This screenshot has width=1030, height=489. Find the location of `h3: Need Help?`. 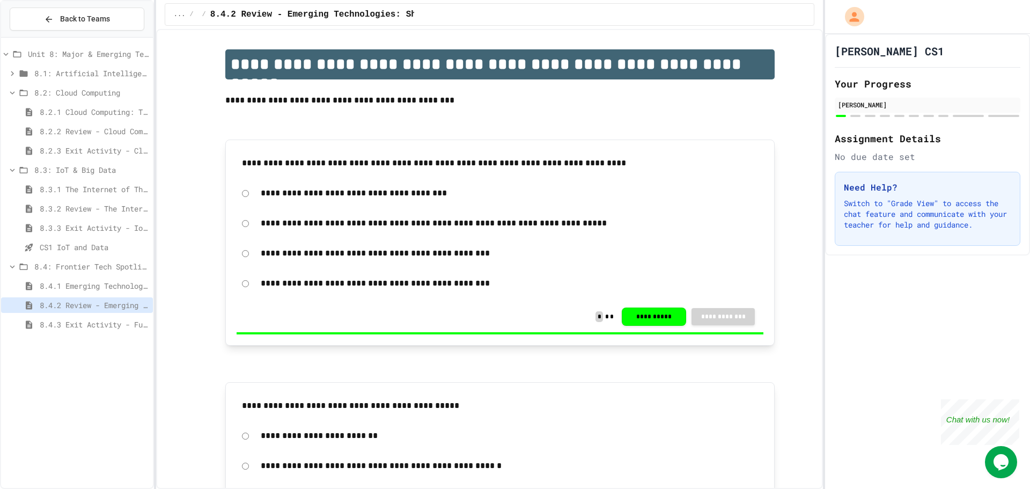

h3: Need Help? is located at coordinates (928, 187).